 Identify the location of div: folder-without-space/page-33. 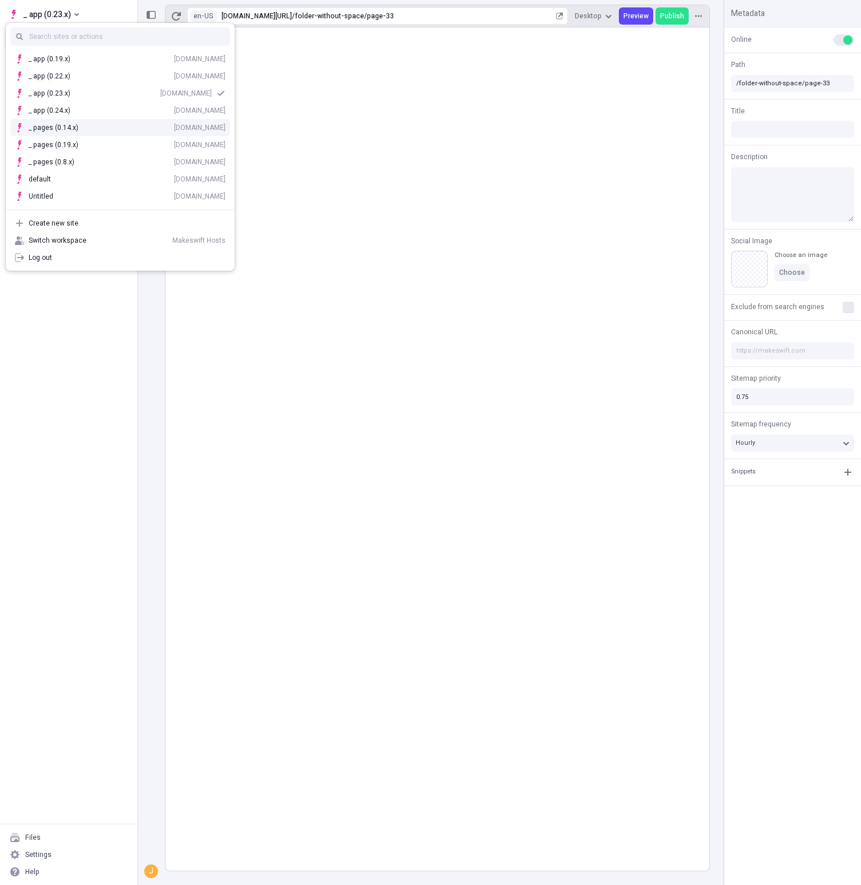
(424, 16).